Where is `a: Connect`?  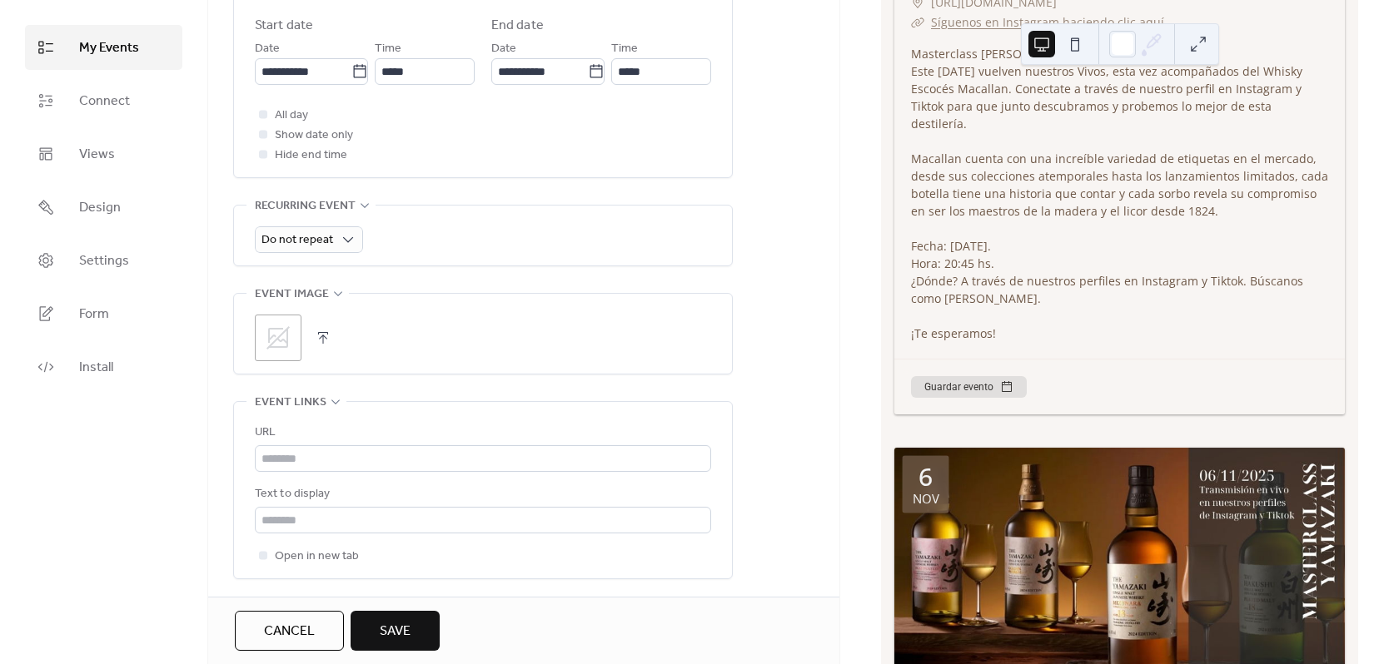
a: Connect is located at coordinates (103, 101).